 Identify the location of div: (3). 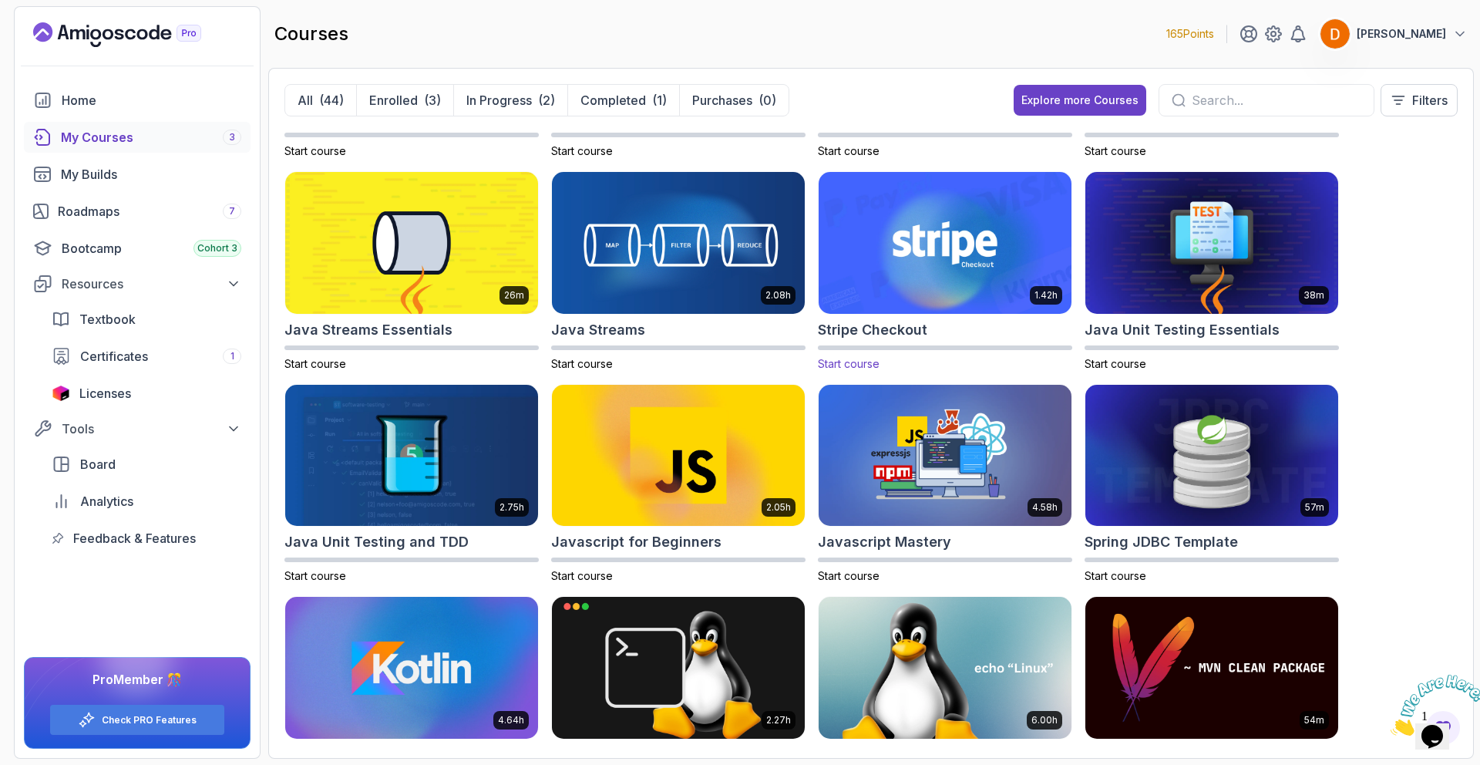
(433, 100).